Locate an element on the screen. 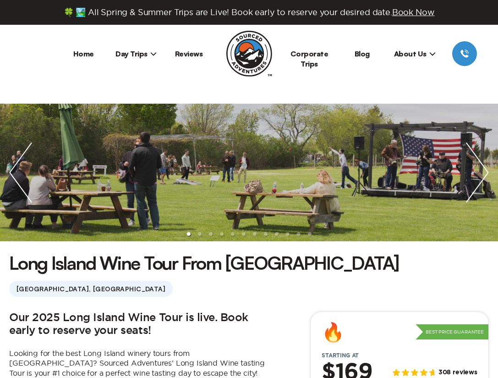 The height and width of the screenshot is (378, 498). img: Sourced Adventures company logo is located at coordinates (249, 54).